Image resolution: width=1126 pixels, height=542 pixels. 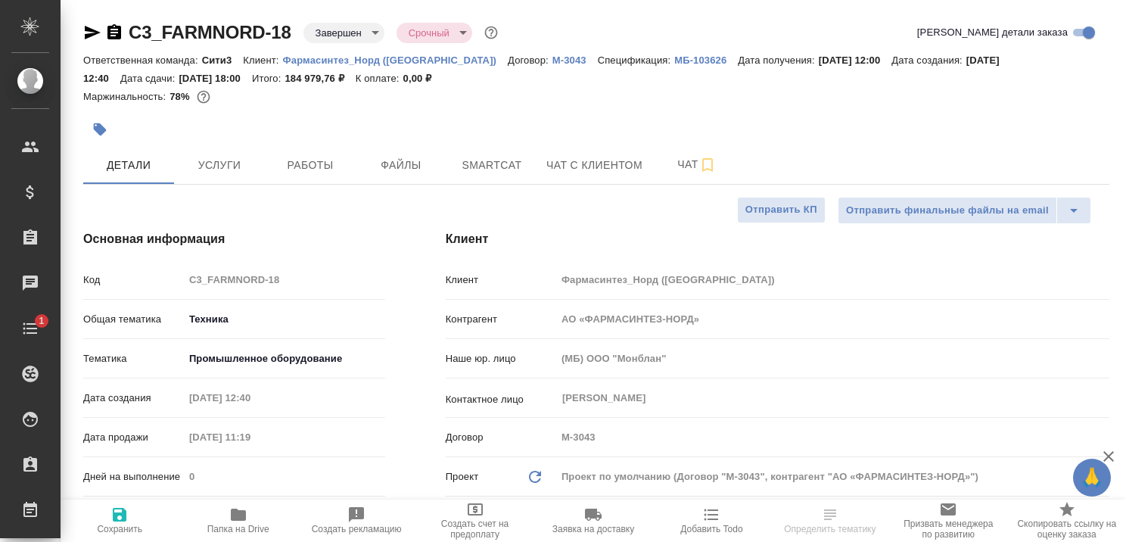 What do you see at coordinates (120, 529) in the screenshot?
I see `span: Сохранить` at bounding box center [120, 529].